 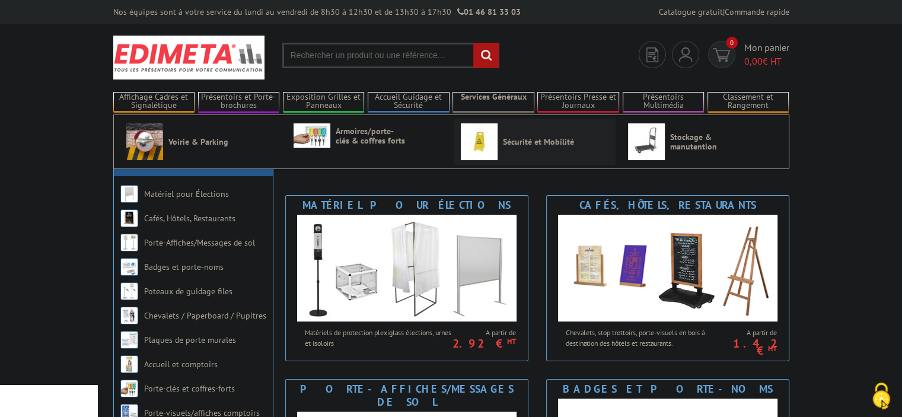 What do you see at coordinates (691, 12) in the screenshot?
I see `a: Catalogue gratuit` at bounding box center [691, 12].